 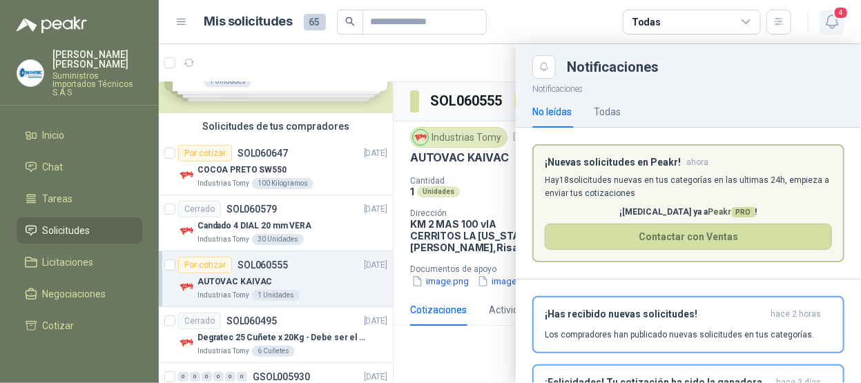 I want to click on p: Los compradores han publicado nuevas solicitudes en tus categorías., so click(x=679, y=335).